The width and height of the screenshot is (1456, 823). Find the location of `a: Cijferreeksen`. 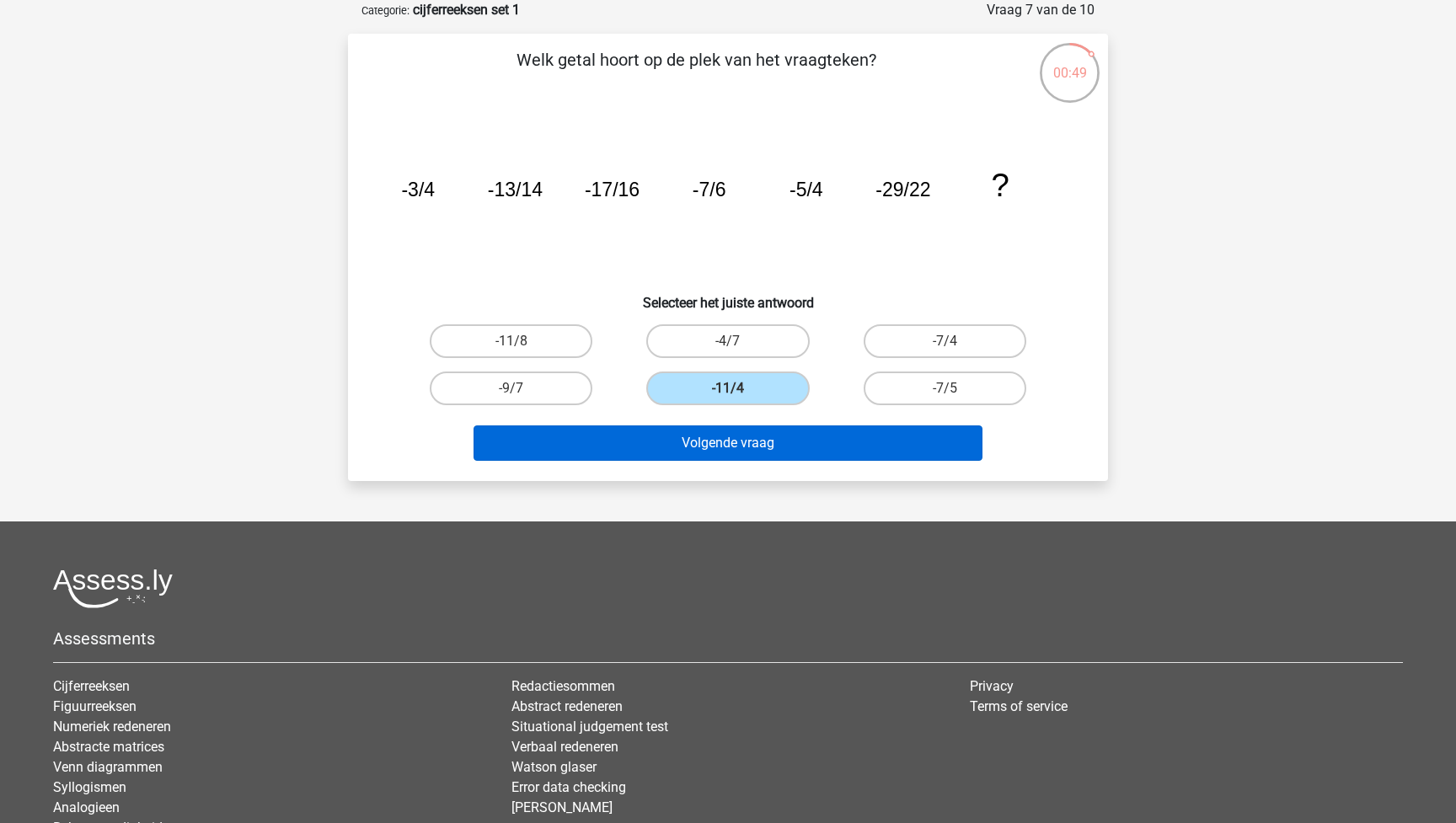

a: Cijferreeksen is located at coordinates (91, 686).